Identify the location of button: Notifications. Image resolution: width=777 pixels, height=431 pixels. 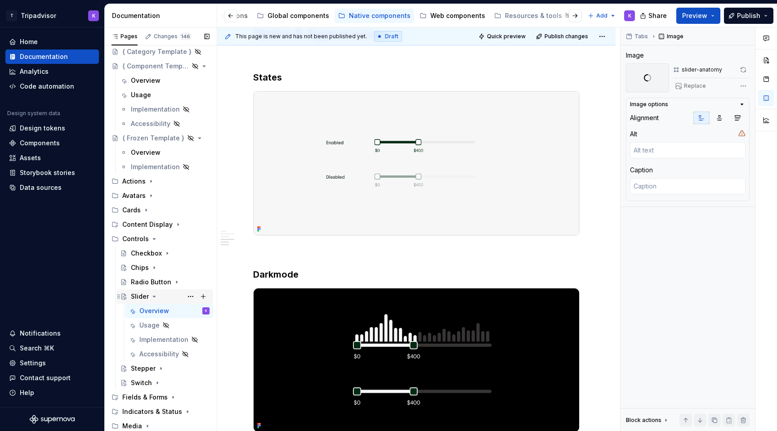
(52, 333).